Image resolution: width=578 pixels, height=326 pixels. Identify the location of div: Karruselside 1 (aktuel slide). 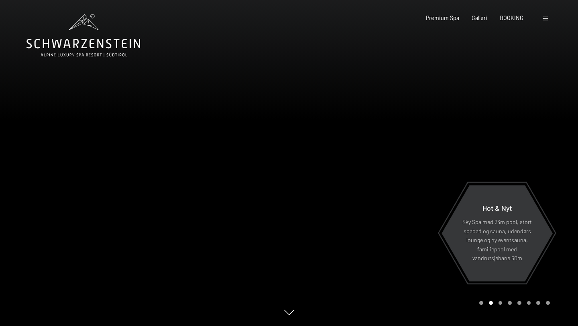
(481, 303).